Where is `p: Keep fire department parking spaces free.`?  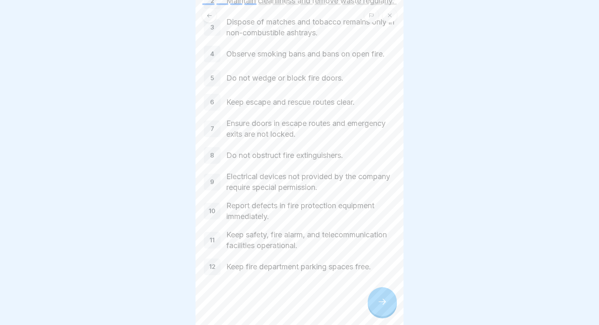
p: Keep fire department parking spaces free. is located at coordinates (311, 267).